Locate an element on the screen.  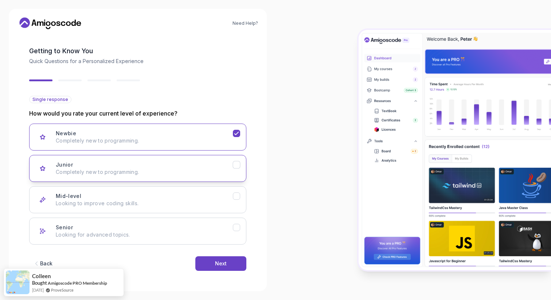
span: Bought is located at coordinates (39, 283).